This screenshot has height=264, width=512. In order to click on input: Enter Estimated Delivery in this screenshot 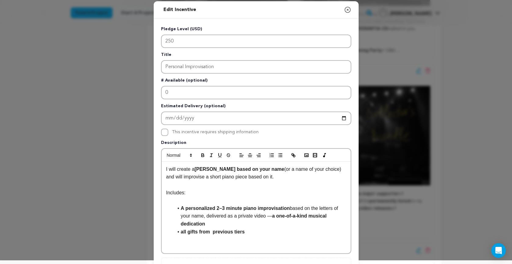, I will do `click(256, 118)`.